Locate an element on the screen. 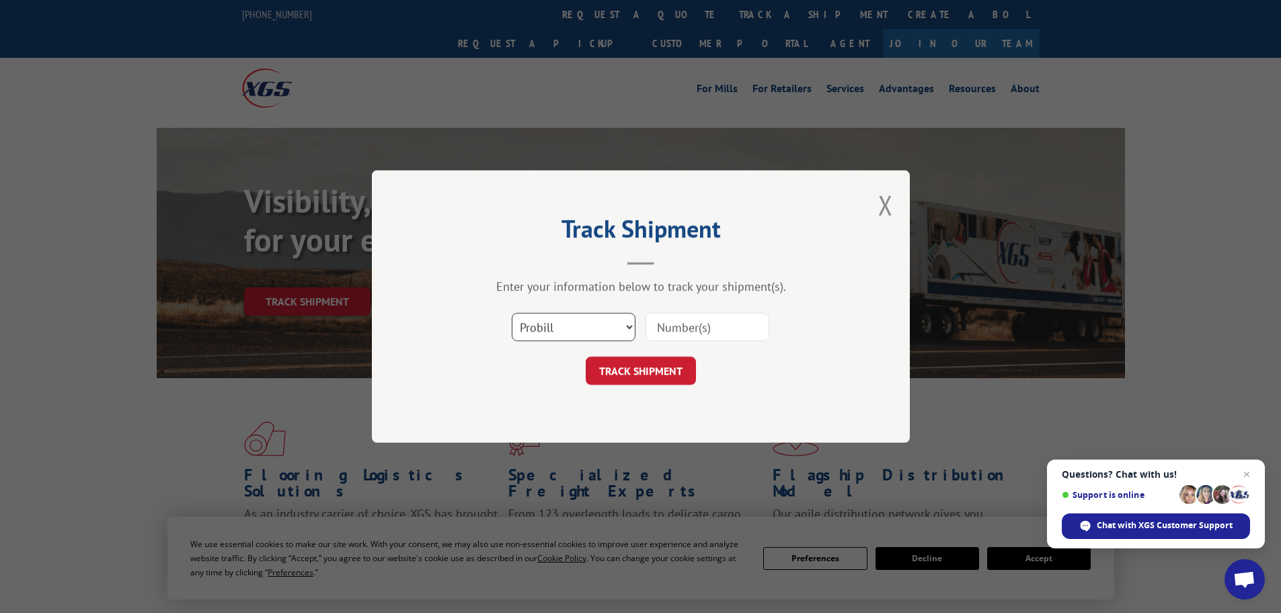 This screenshot has height=613, width=1281. span: Chat with XGS Customer Support is located at coordinates (1165, 525).